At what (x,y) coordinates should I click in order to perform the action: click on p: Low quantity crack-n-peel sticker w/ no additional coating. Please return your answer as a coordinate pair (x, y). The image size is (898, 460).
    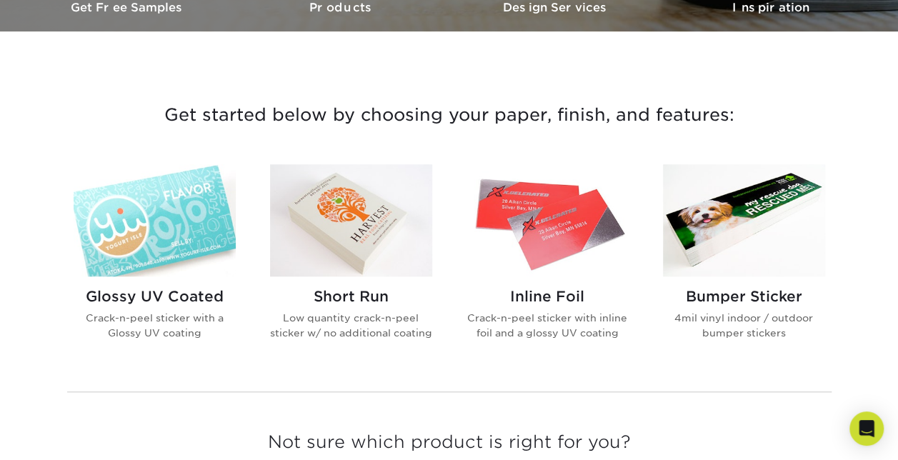
    Looking at the image, I should click on (351, 325).